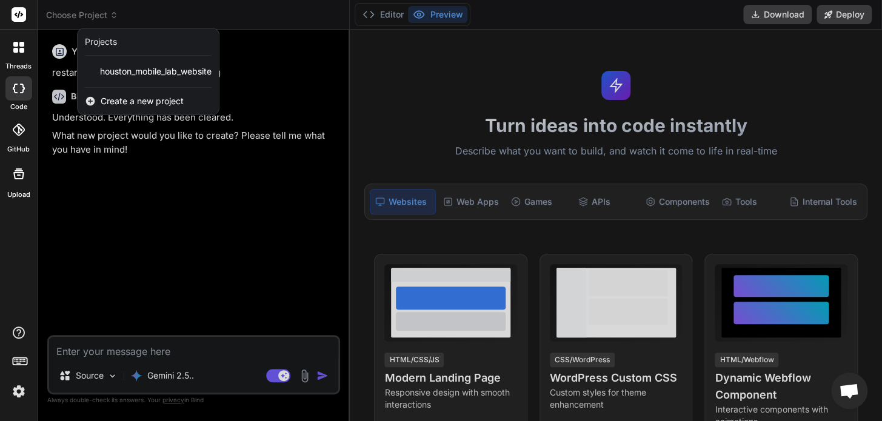 The height and width of the screenshot is (421, 882). I want to click on div: Projects, so click(101, 42).